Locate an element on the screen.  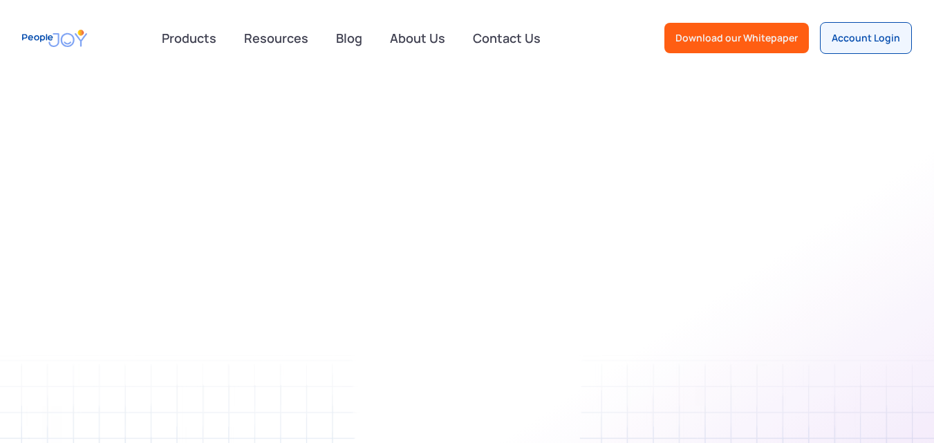
a: Blog is located at coordinates (349, 38).